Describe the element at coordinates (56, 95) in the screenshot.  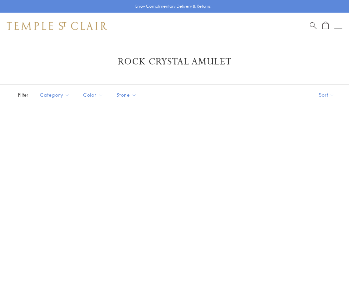
I see `span: Category` at that location.